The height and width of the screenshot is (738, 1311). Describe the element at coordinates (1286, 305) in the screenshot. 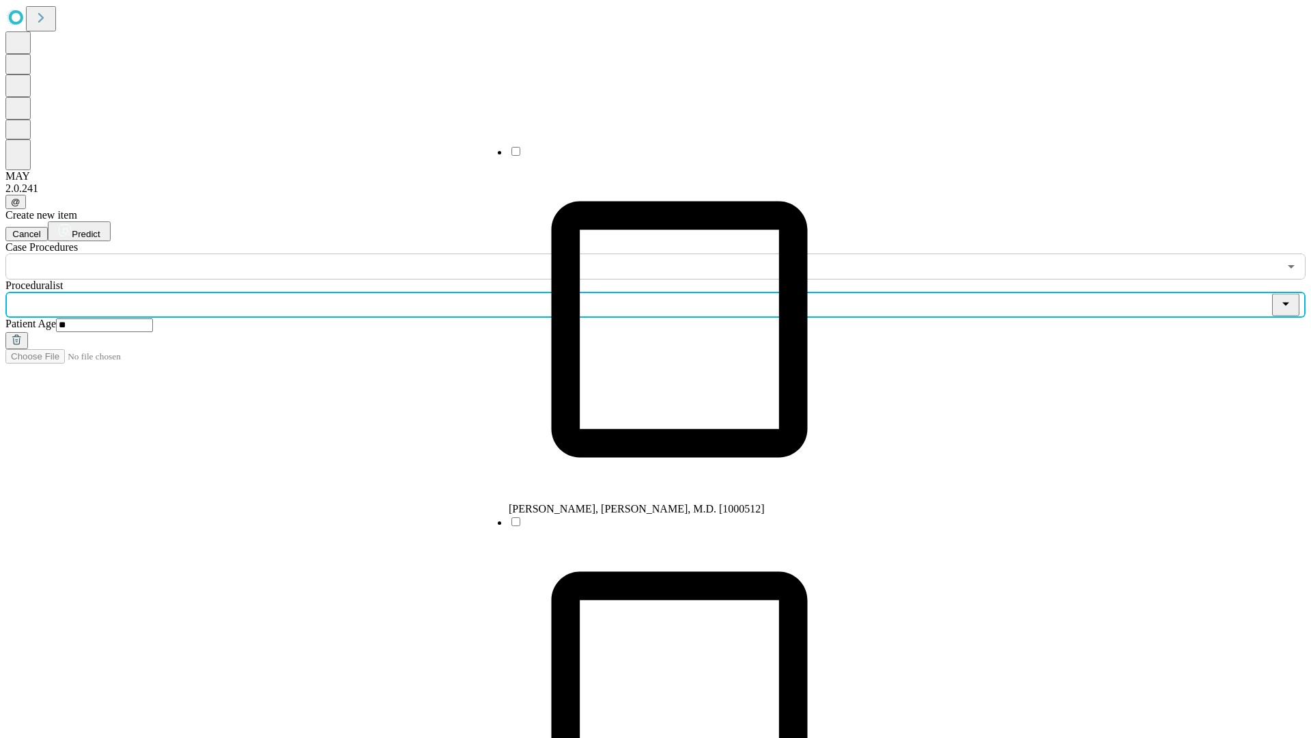

I see `button: Close` at that location.